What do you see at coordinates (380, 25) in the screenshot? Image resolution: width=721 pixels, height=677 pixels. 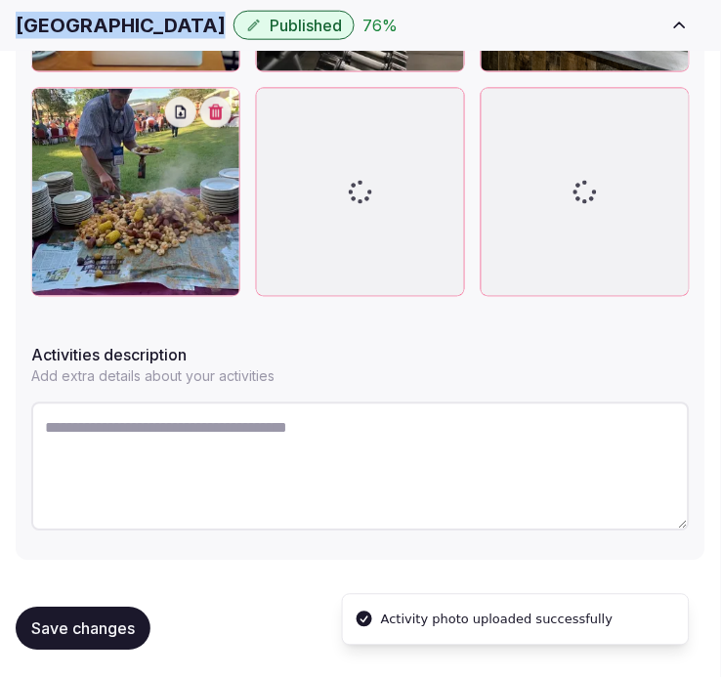 I see `button: 76%` at bounding box center [380, 25].